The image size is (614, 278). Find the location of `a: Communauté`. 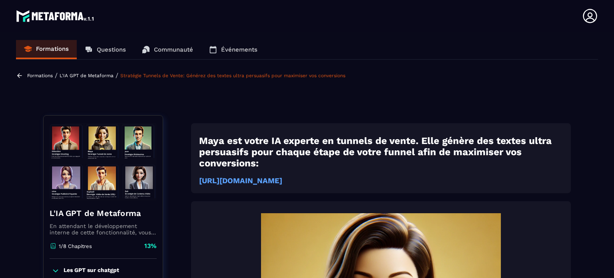

a: Communauté is located at coordinates (167, 50).